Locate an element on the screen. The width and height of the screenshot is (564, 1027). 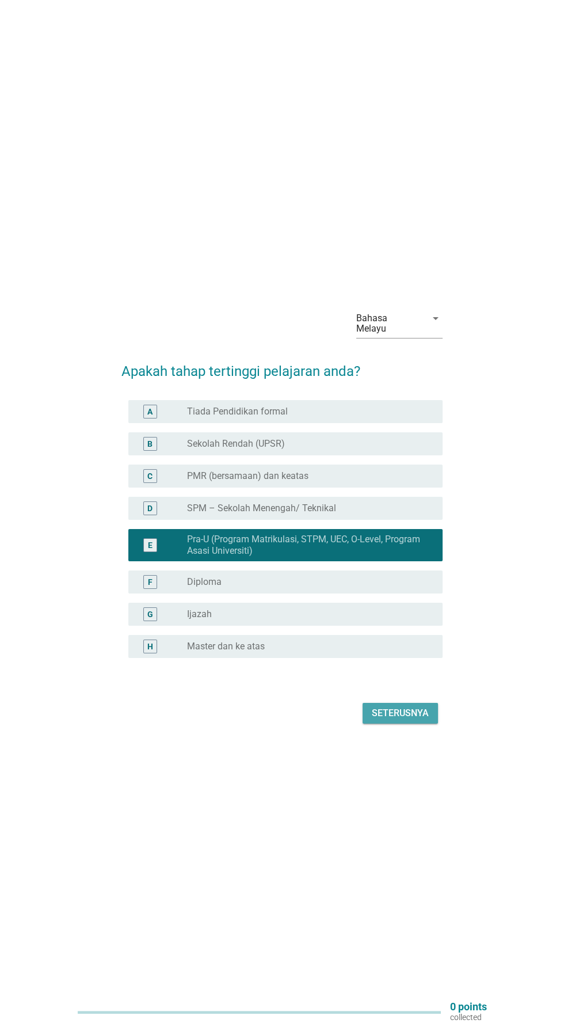
div: Seterusnya is located at coordinates (400, 713).